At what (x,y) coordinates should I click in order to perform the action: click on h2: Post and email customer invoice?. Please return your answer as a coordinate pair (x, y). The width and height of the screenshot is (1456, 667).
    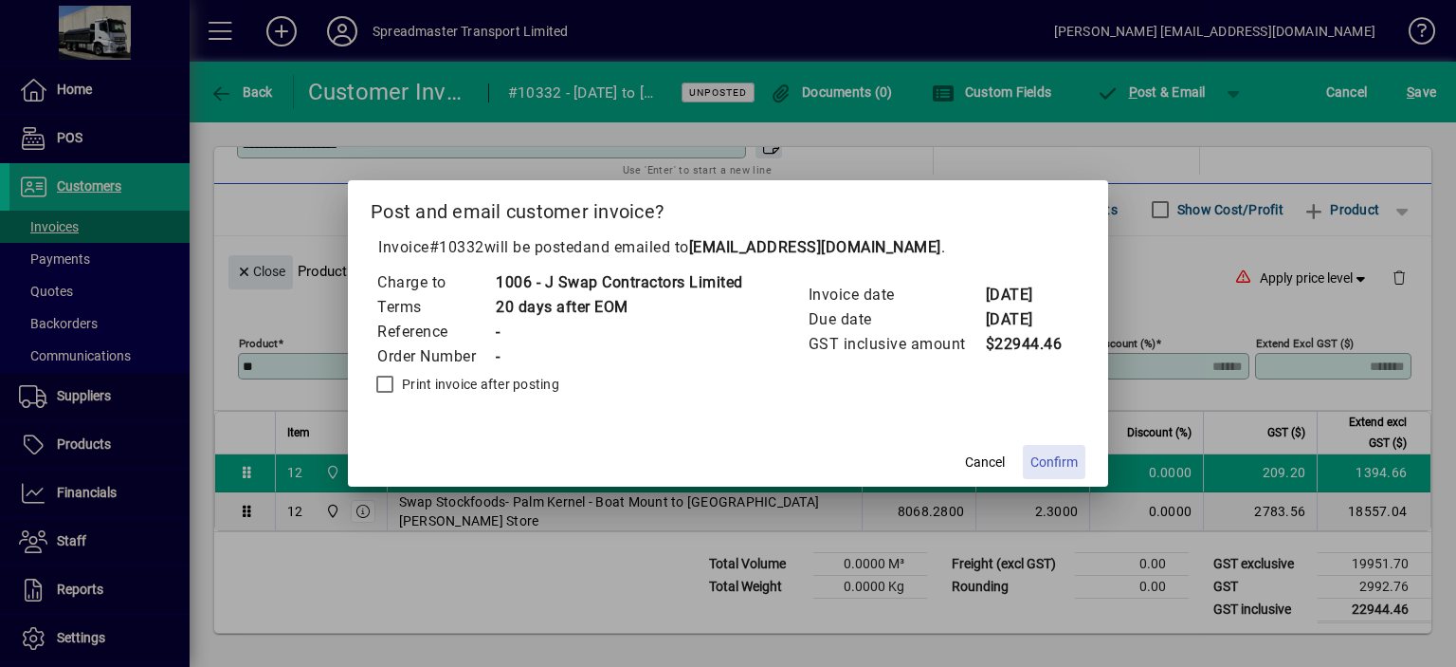
    Looking at the image, I should click on (728, 208).